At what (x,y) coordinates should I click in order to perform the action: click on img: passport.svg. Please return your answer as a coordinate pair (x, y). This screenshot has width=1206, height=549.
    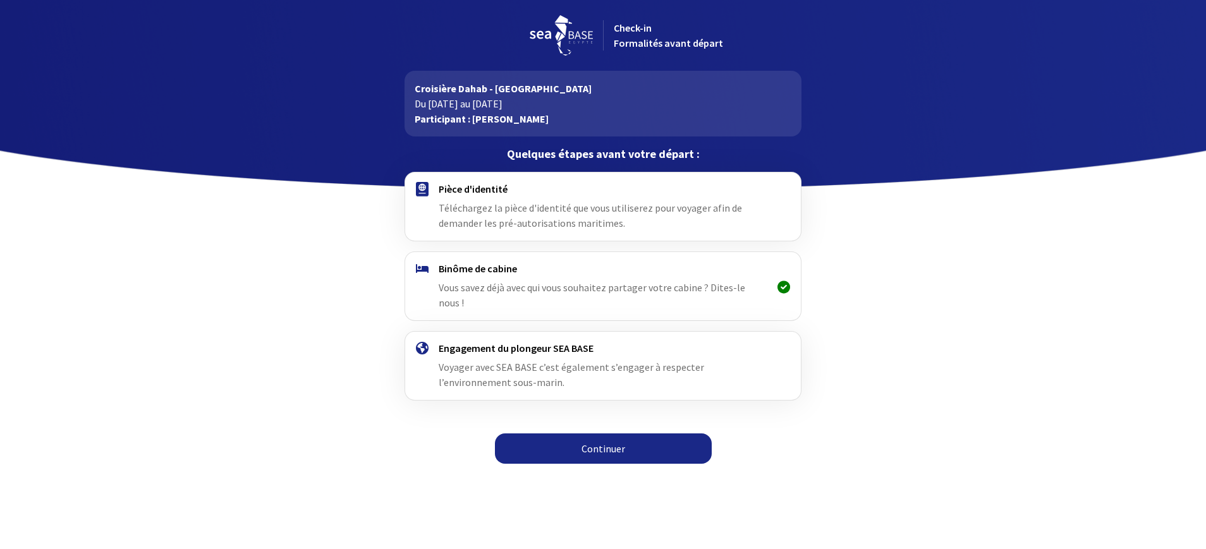
    Looking at the image, I should click on (422, 189).